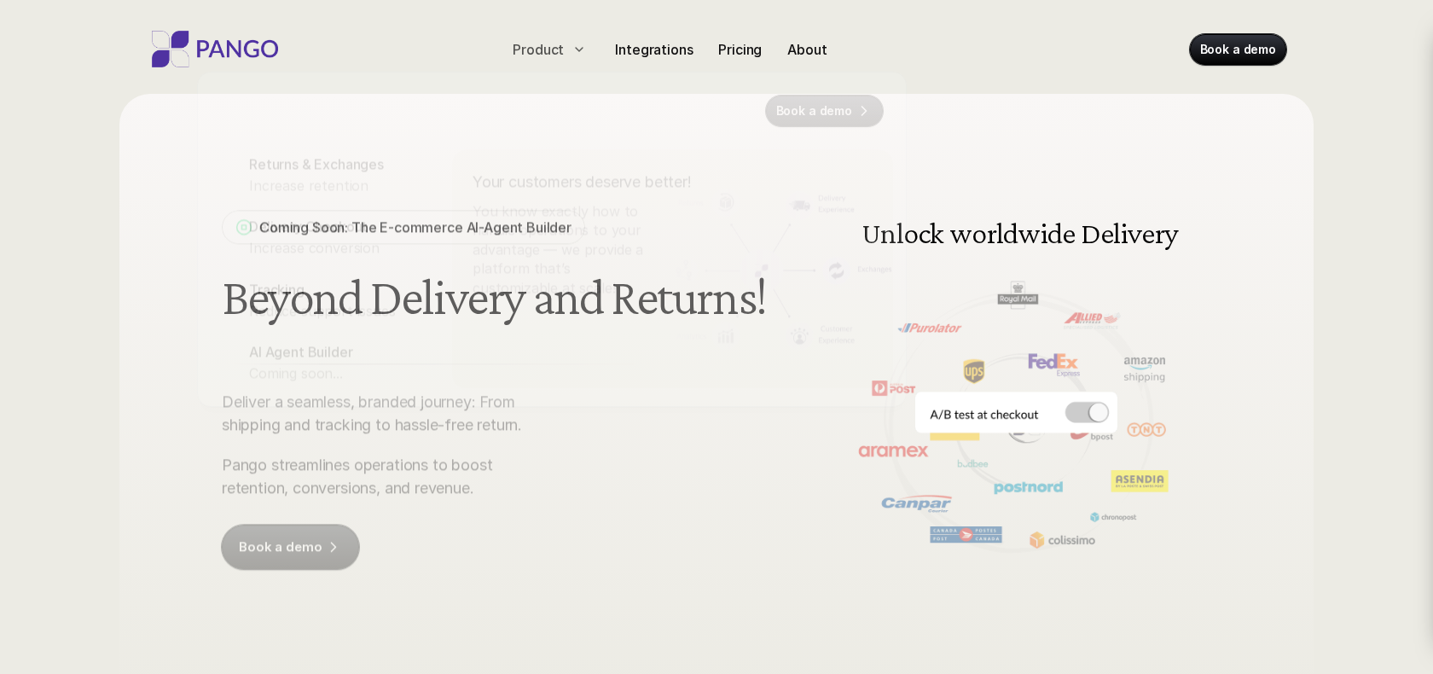 This screenshot has width=1433, height=674. I want to click on p: Increase retention, so click(335, 185).